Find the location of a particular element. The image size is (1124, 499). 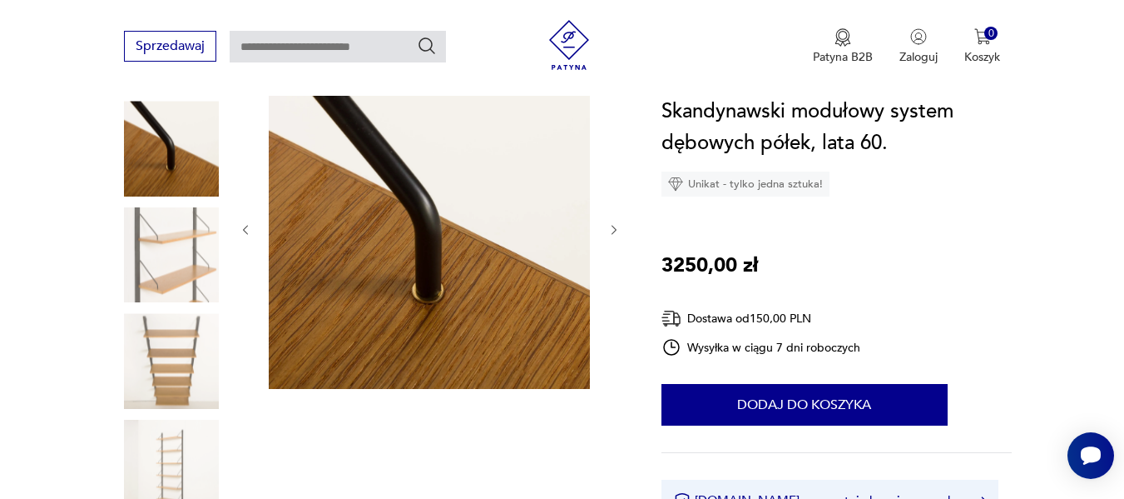

div: Wysyłka w ciągu 7 dni roboczych is located at coordinates (761, 347).